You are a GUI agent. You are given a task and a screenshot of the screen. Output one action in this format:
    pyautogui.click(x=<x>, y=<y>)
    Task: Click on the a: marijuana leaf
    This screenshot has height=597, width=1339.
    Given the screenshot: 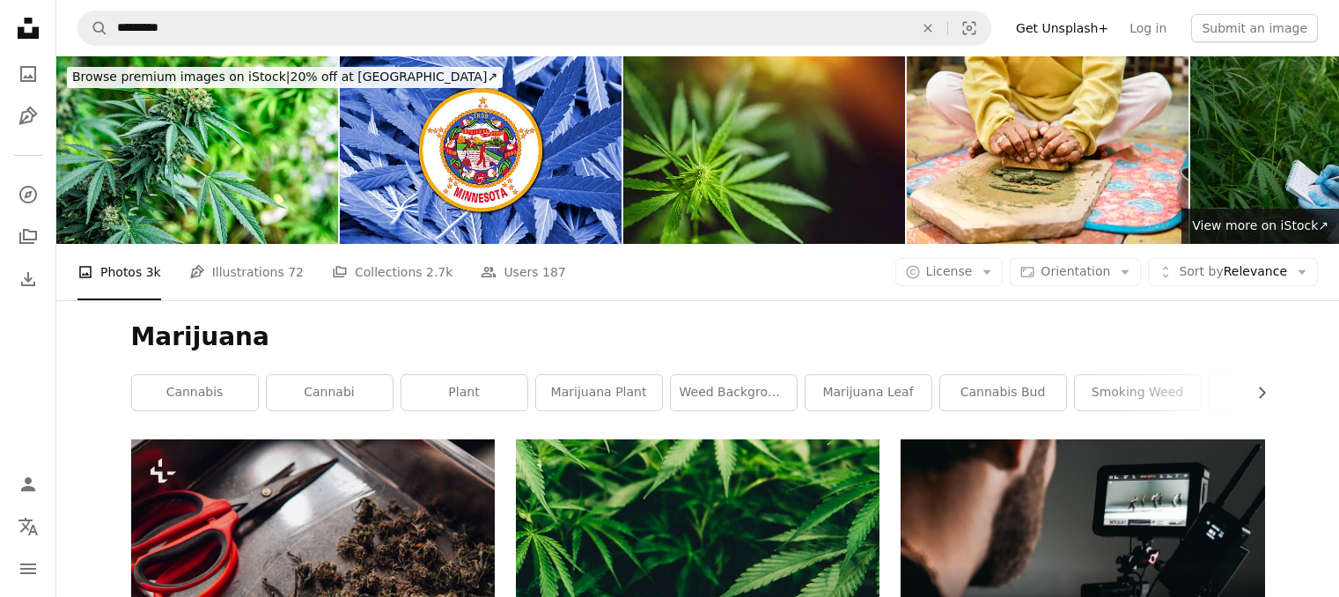 What is the action you would take?
    pyautogui.click(x=868, y=393)
    